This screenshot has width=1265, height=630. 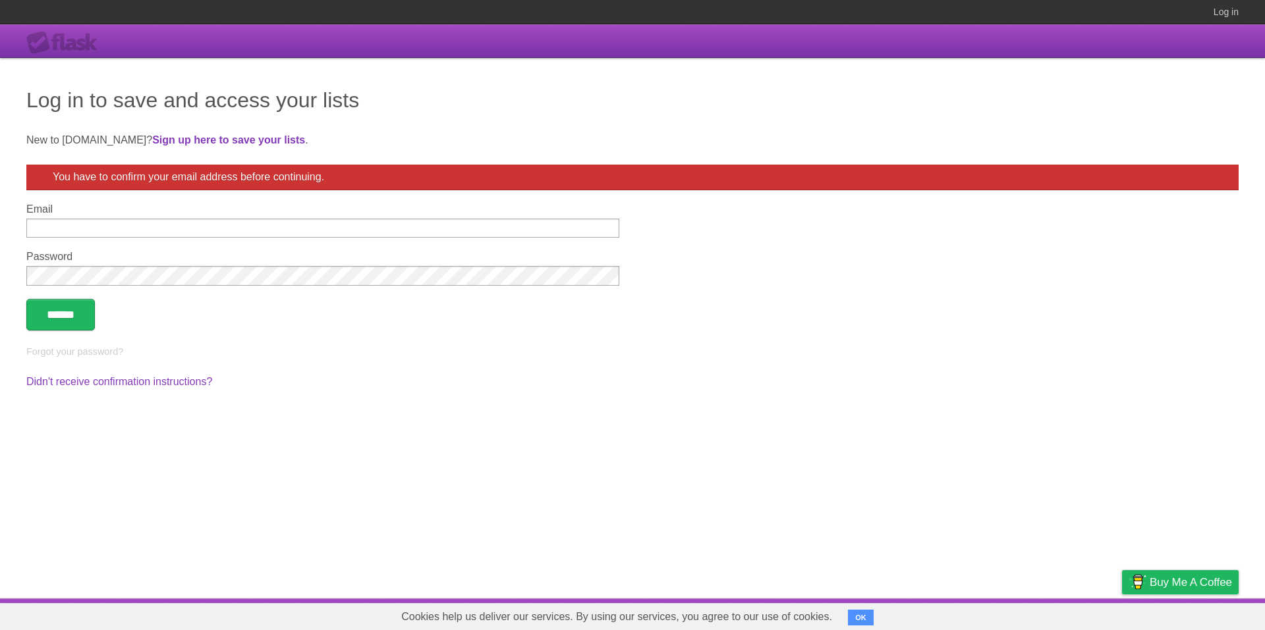 I want to click on span: Buy me a coffee, so click(x=1190, y=582).